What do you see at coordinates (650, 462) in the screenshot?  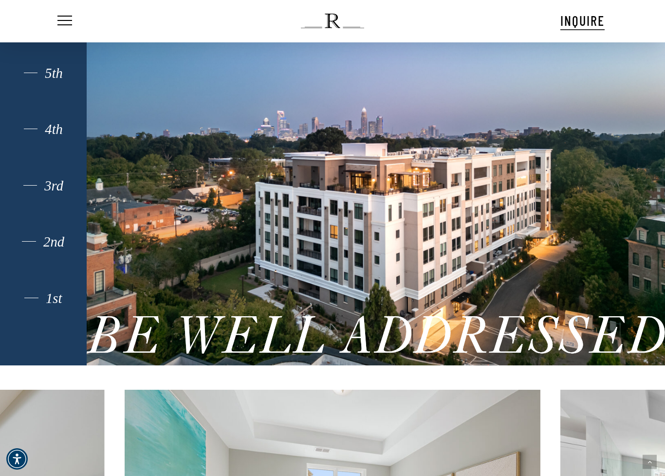 I see `a: Back to top` at bounding box center [650, 462].